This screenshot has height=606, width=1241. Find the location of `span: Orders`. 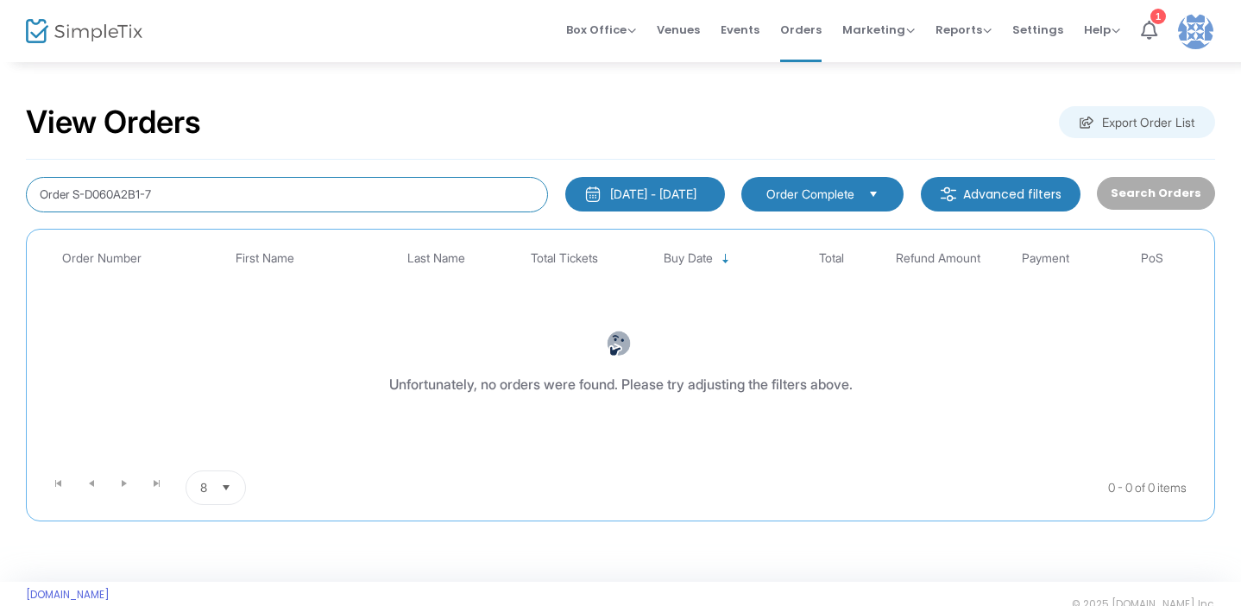

span: Orders is located at coordinates (801, 29).